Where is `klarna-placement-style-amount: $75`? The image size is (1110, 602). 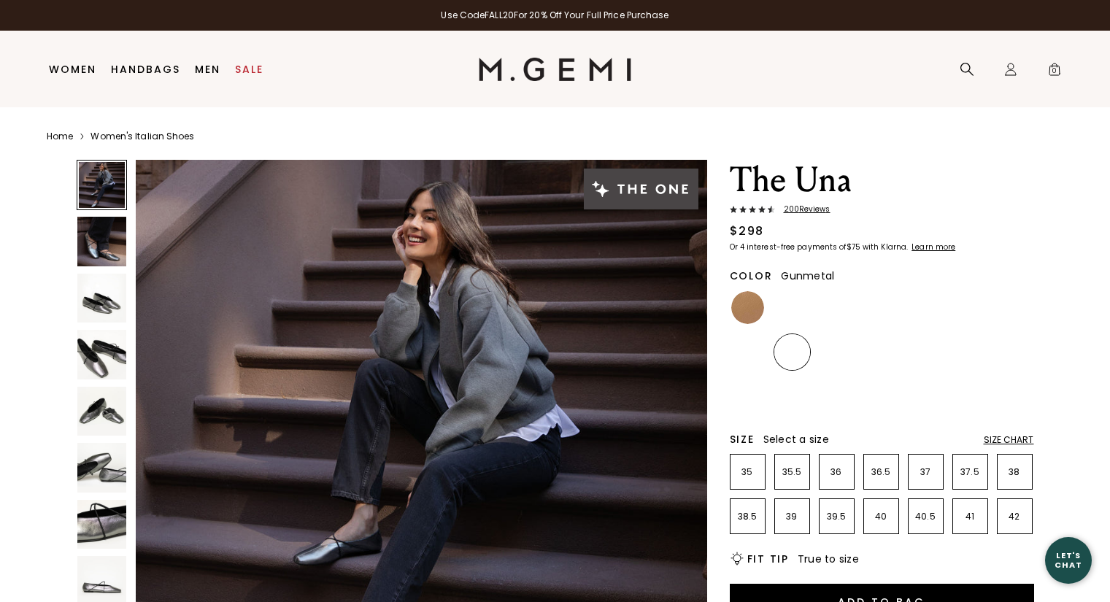 klarna-placement-style-amount: $75 is located at coordinates (853, 247).